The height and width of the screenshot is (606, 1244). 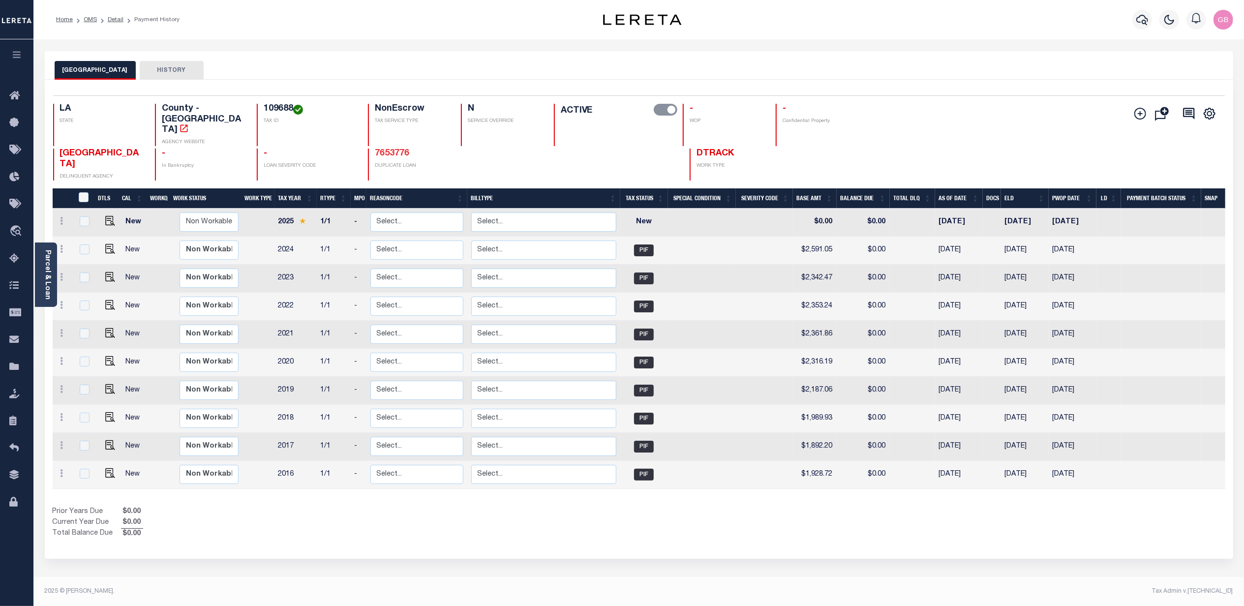 I want to click on h4: N, so click(x=505, y=109).